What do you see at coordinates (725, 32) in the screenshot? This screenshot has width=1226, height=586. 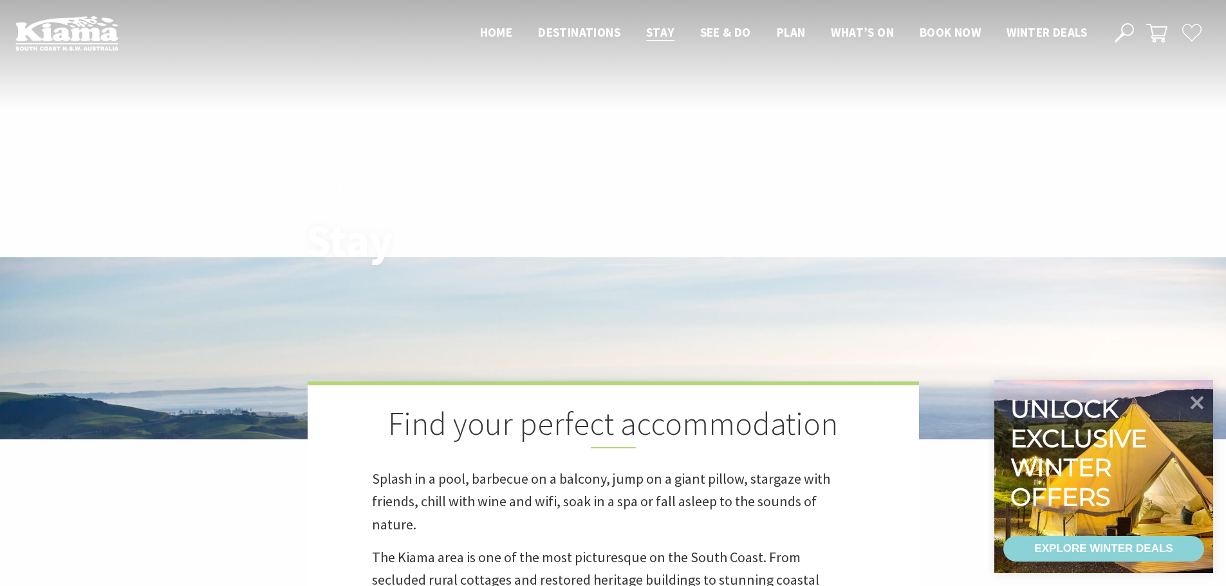 I see `span: See & Do` at bounding box center [725, 32].